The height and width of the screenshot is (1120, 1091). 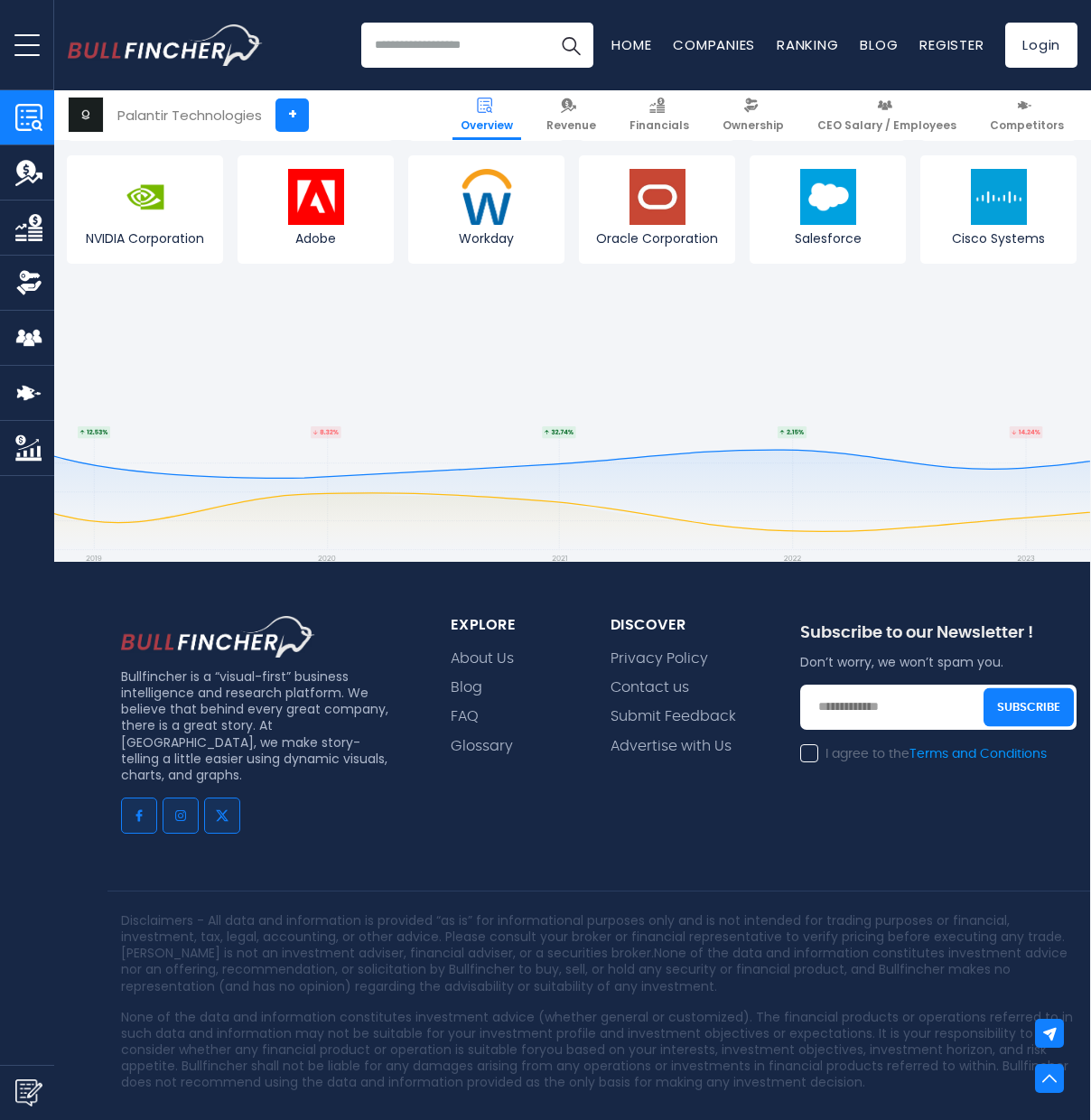 What do you see at coordinates (164, 45) in the screenshot?
I see `a: Go to homepage` at bounding box center [164, 45].